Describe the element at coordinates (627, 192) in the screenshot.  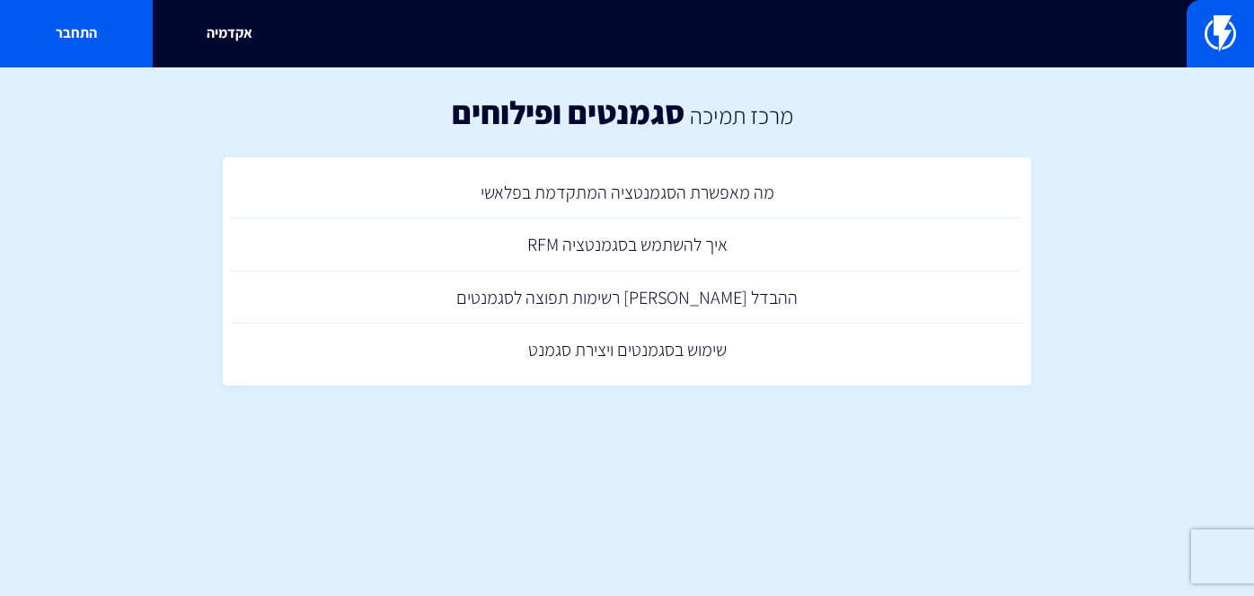
I see `a: מה מאפשרת הסגמנטציה המתקדמת בפלאשי` at that location.